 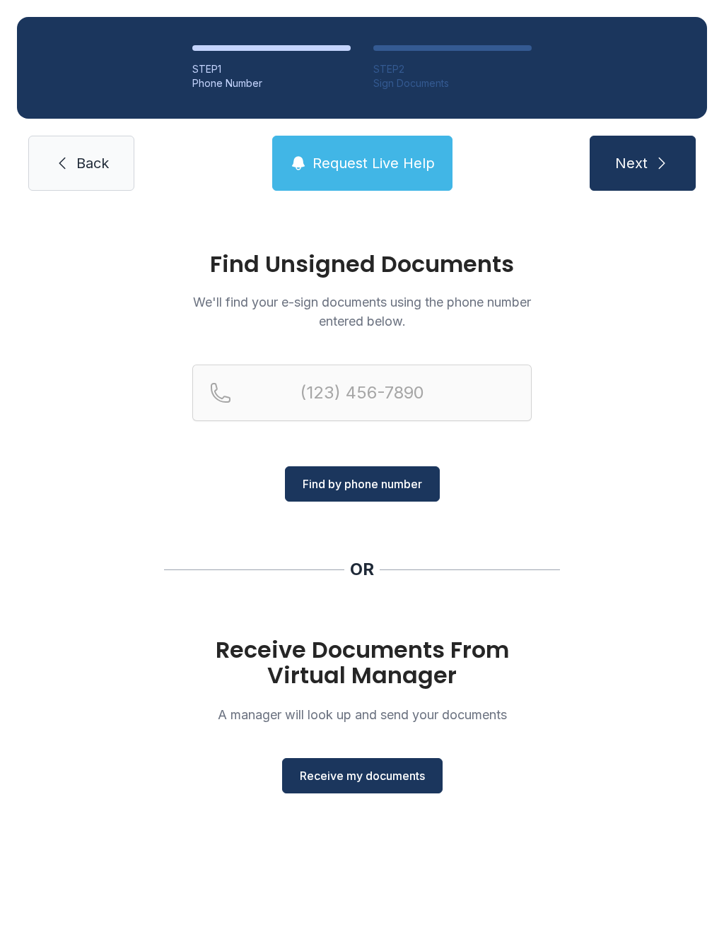 I want to click on input: Reservation phone number, so click(x=362, y=393).